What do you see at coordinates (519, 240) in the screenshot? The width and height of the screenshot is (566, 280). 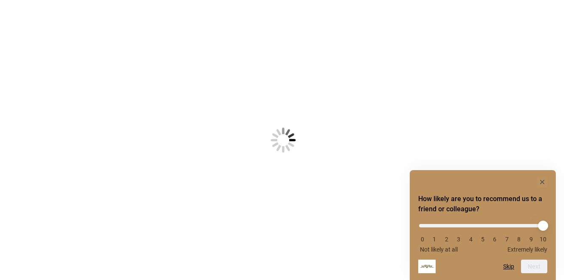 I see `li: 8` at bounding box center [519, 240].